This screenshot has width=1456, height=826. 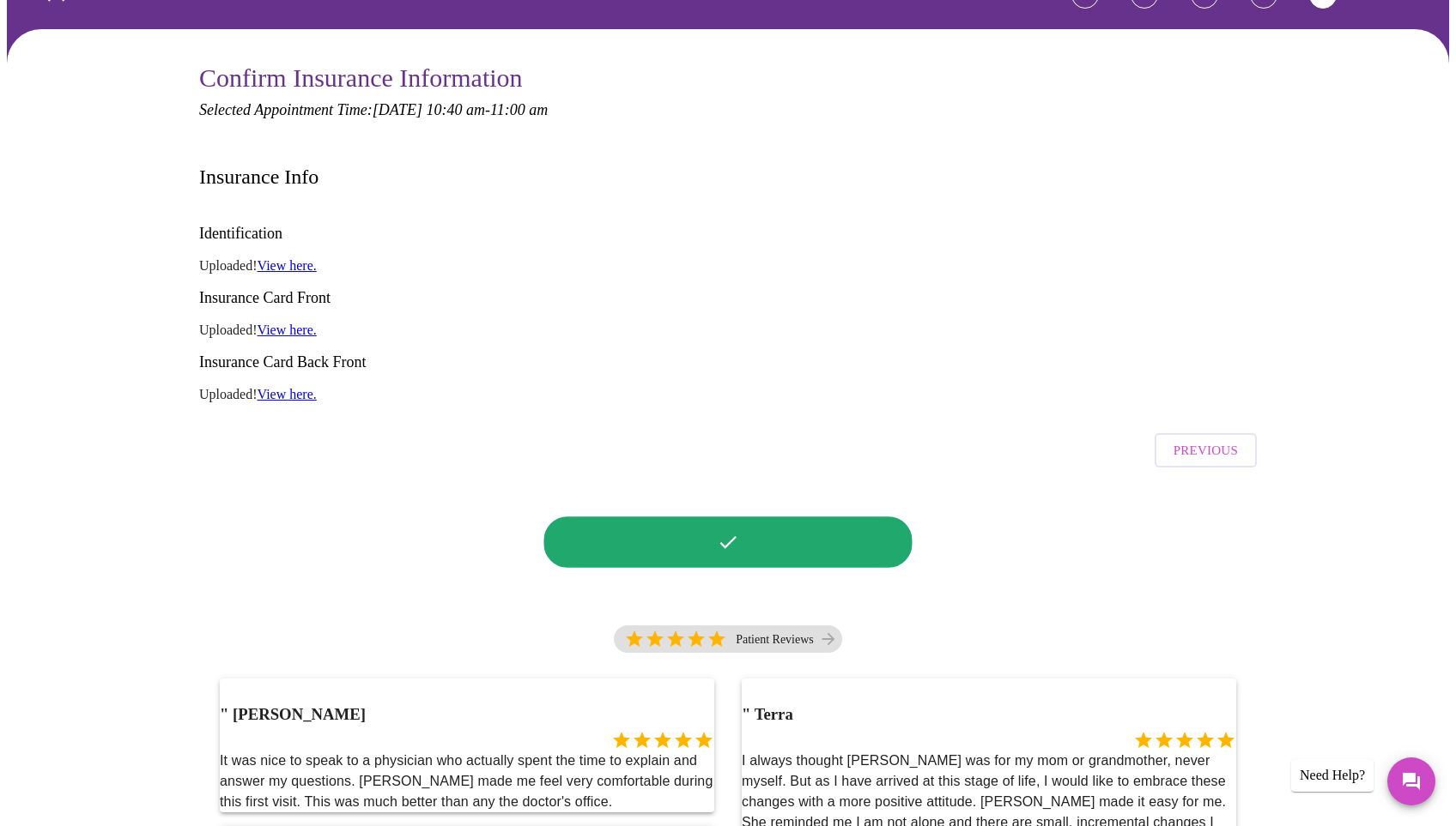 I want to click on h3: Identification, so click(x=728, y=234).